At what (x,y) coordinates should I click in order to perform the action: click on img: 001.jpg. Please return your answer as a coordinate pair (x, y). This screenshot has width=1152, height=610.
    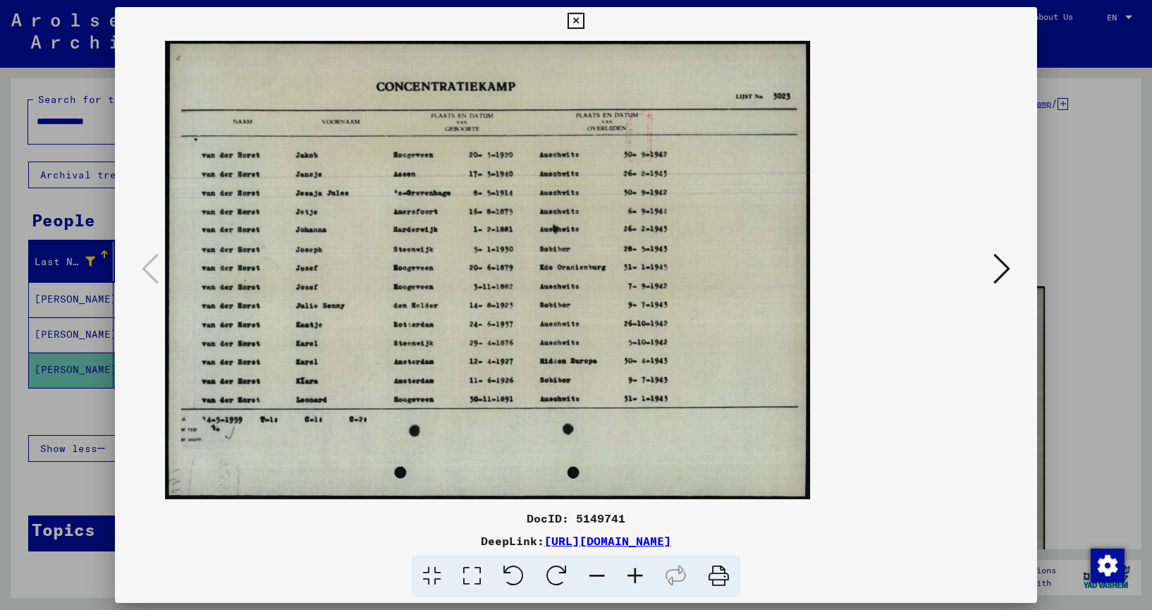
    Looking at the image, I should click on (488, 269).